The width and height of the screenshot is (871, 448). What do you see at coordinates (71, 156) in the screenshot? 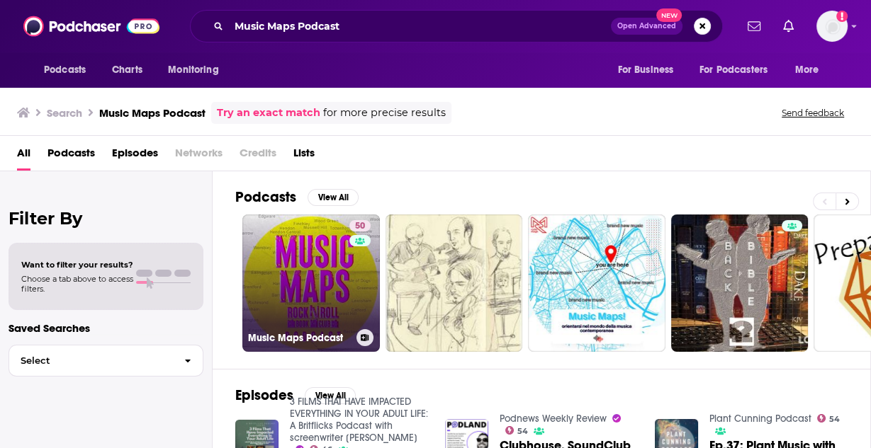
I see `a: Podcasts` at bounding box center [71, 156].